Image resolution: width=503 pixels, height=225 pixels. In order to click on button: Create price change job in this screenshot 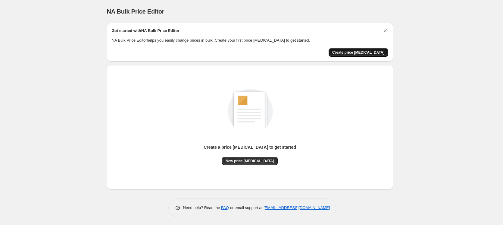, I will do `click(359, 52)`.